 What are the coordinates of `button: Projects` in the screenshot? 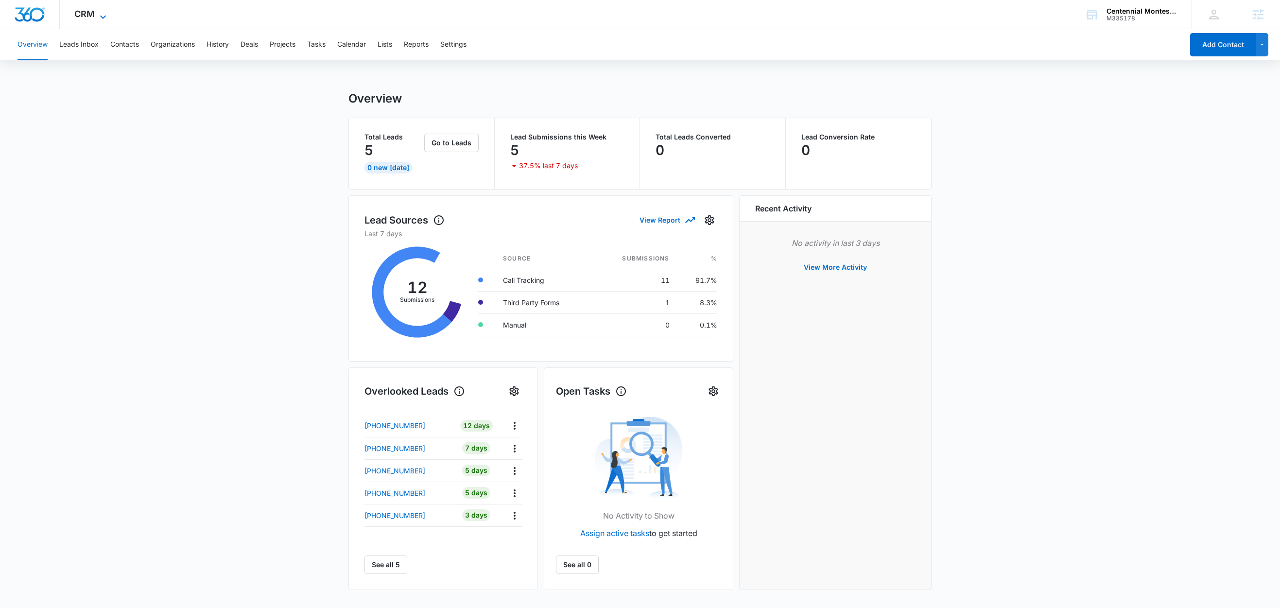 It's located at (282, 45).